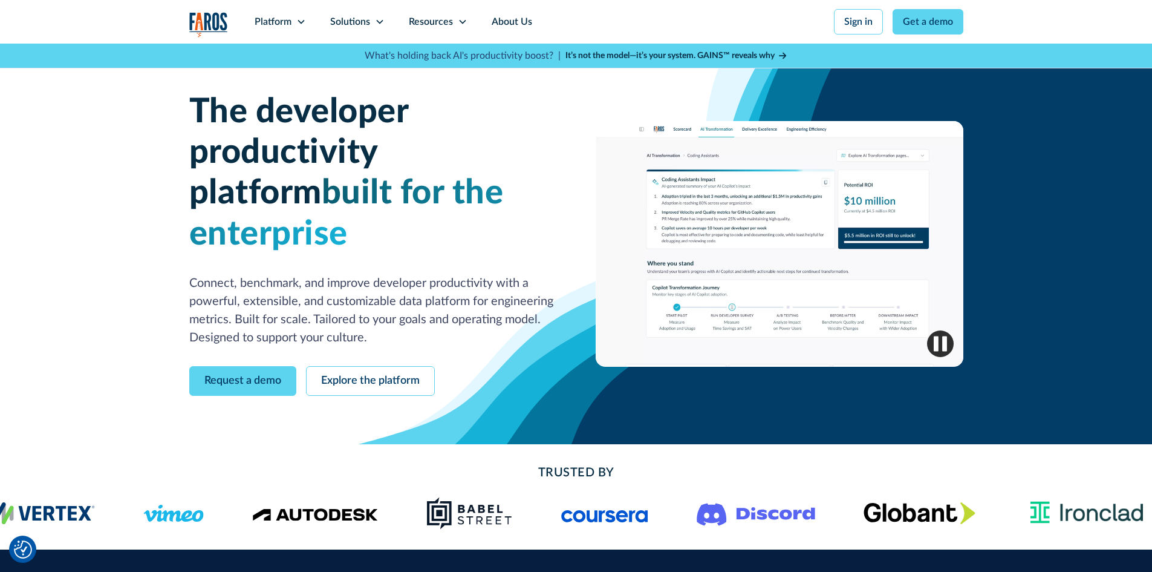 The height and width of the screenshot is (572, 1152). Describe the element at coordinates (350, 22) in the screenshot. I see `div: Solutions` at that location.